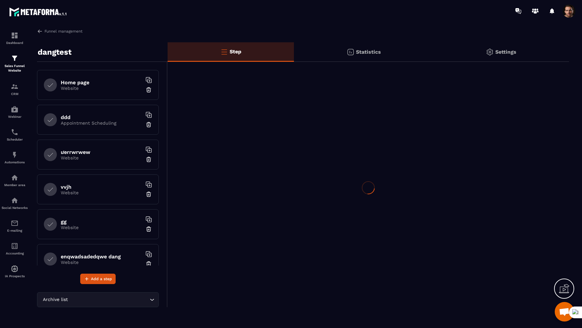 The image size is (582, 328). What do you see at coordinates (15, 157) in the screenshot?
I see `a: automationsautomationsAutomations` at bounding box center [15, 157].